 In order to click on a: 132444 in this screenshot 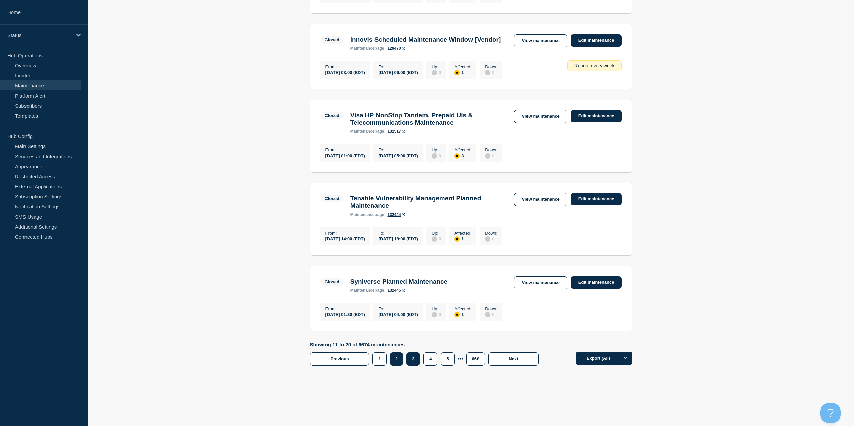, I will do `click(396, 215)`.